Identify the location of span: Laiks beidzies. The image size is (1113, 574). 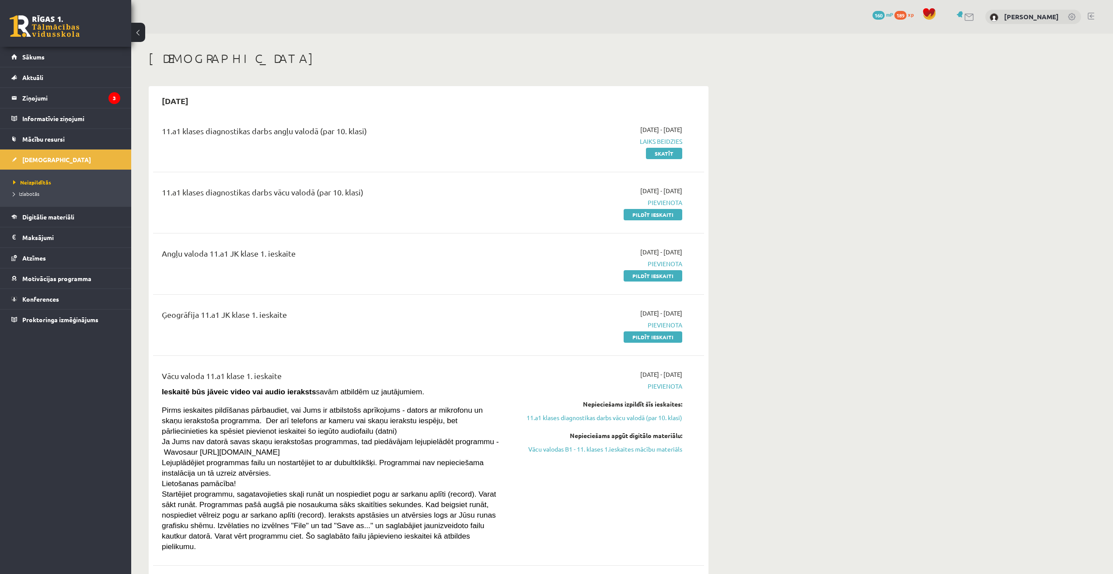
(600, 141).